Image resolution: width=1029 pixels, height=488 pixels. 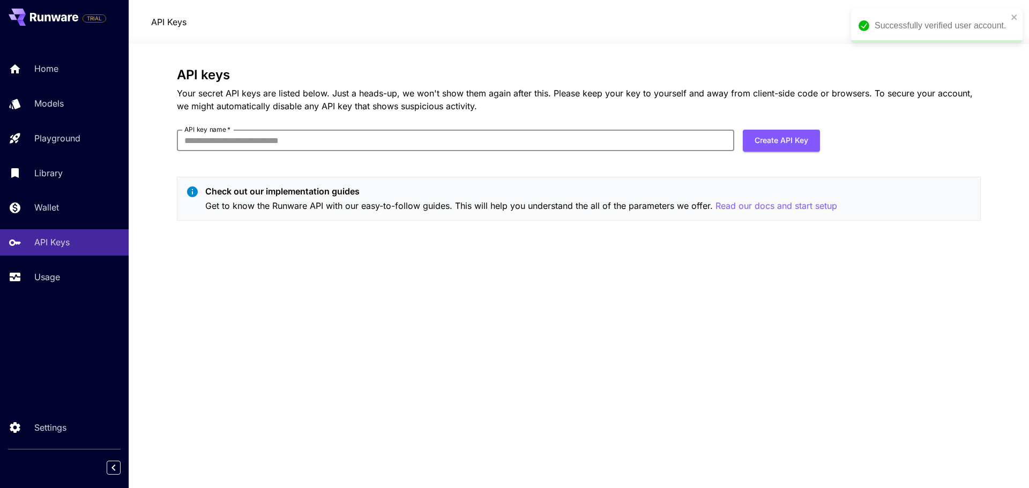 I want to click on nav: breadcrumb, so click(x=169, y=22).